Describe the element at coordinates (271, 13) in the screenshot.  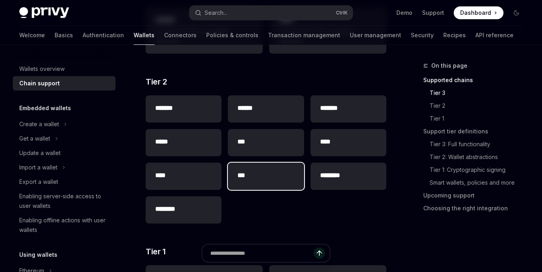
I see `button: Search...CtrlK` at that location.